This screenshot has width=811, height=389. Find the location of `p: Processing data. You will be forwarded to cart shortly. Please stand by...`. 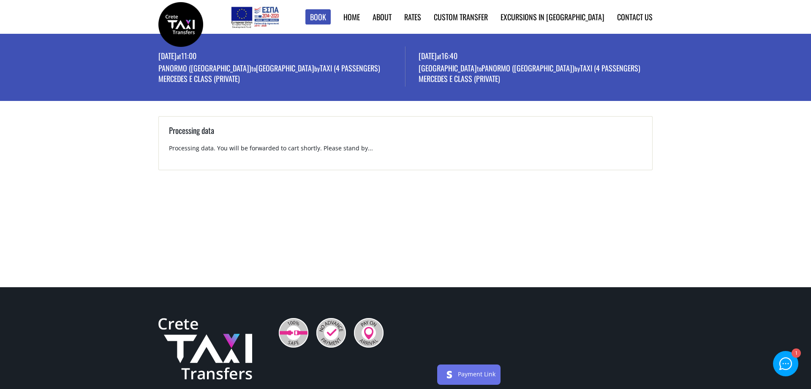

p: Processing data. You will be forwarded to cart shortly. Please stand by... is located at coordinates (406, 152).